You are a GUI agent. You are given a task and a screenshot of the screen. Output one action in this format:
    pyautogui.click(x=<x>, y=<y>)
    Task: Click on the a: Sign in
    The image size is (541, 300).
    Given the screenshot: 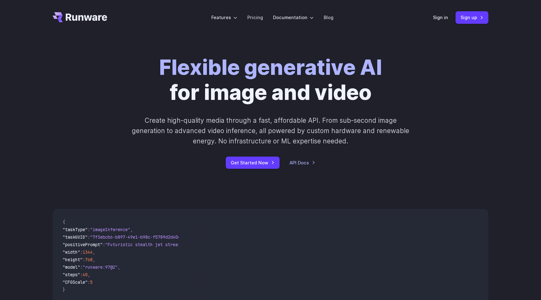 What is the action you would take?
    pyautogui.click(x=440, y=17)
    